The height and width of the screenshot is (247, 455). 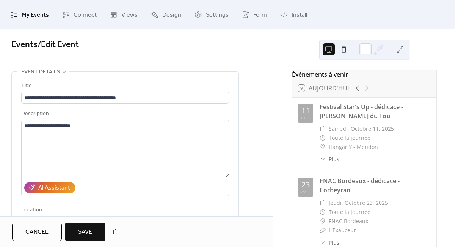 What do you see at coordinates (124, 14) in the screenshot?
I see `a: Views` at bounding box center [124, 14].